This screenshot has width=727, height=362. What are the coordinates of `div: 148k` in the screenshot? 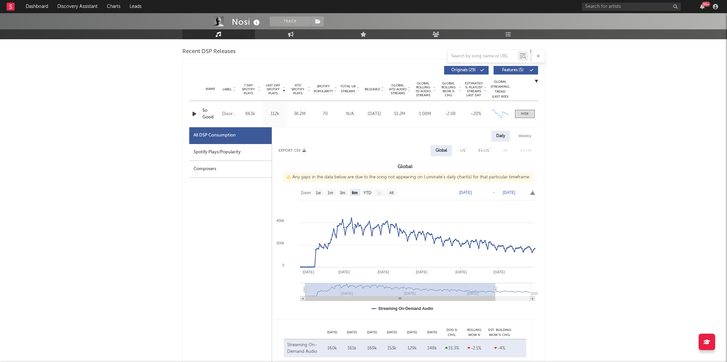 It's located at (432, 349).